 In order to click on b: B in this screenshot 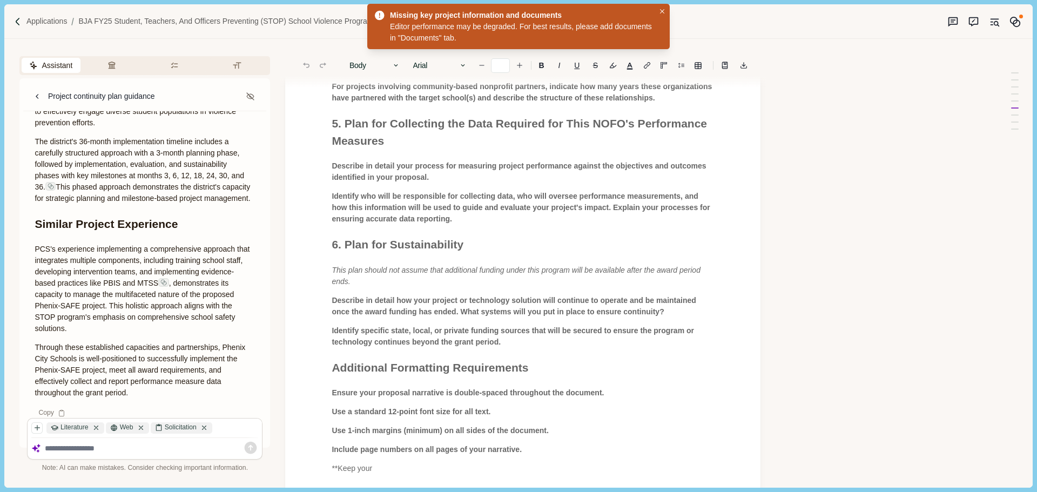, I will do `click(542, 65)`.